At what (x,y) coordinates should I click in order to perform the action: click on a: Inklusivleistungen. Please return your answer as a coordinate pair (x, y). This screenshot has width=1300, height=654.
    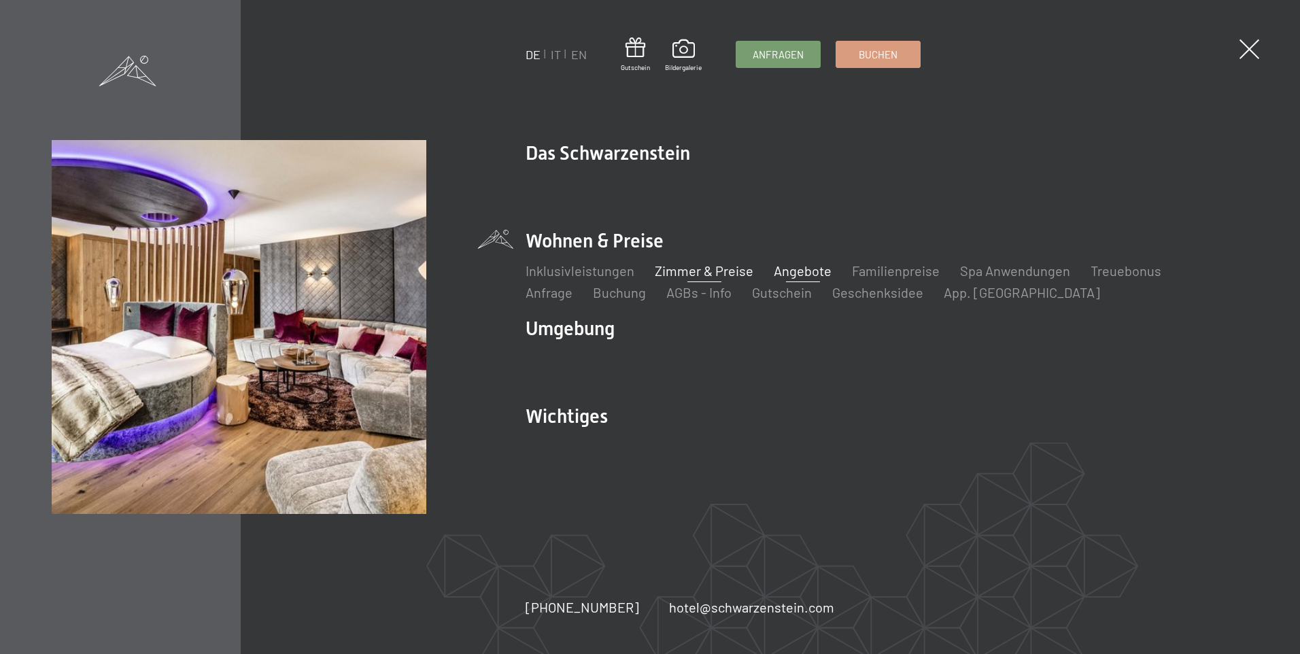
    Looking at the image, I should click on (580, 271).